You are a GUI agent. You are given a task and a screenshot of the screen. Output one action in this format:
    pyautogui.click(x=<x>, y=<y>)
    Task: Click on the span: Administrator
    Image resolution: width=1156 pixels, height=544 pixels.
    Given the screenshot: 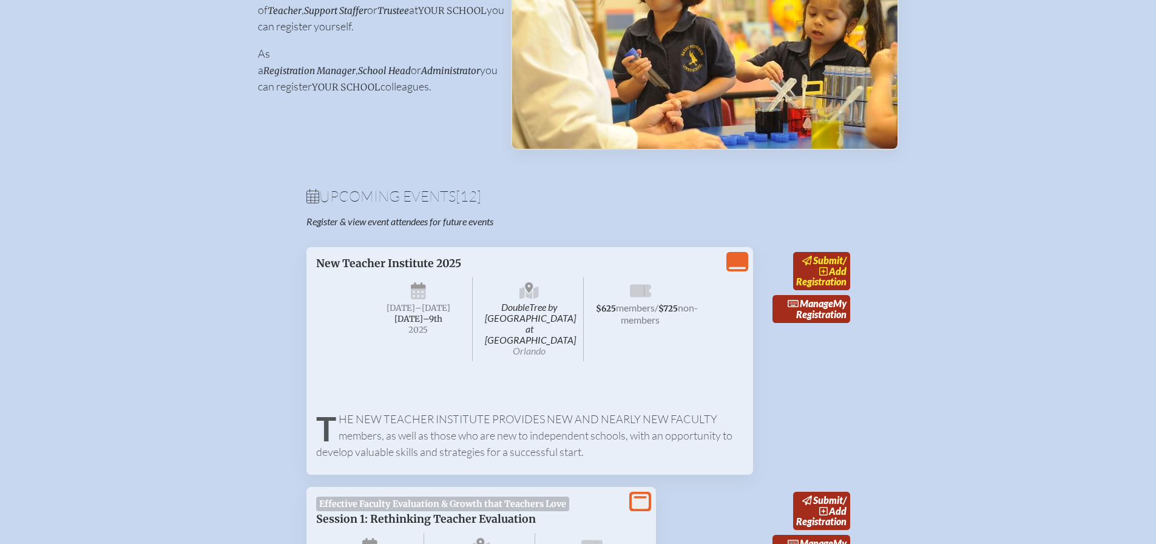 What is the action you would take?
    pyautogui.click(x=450, y=70)
    